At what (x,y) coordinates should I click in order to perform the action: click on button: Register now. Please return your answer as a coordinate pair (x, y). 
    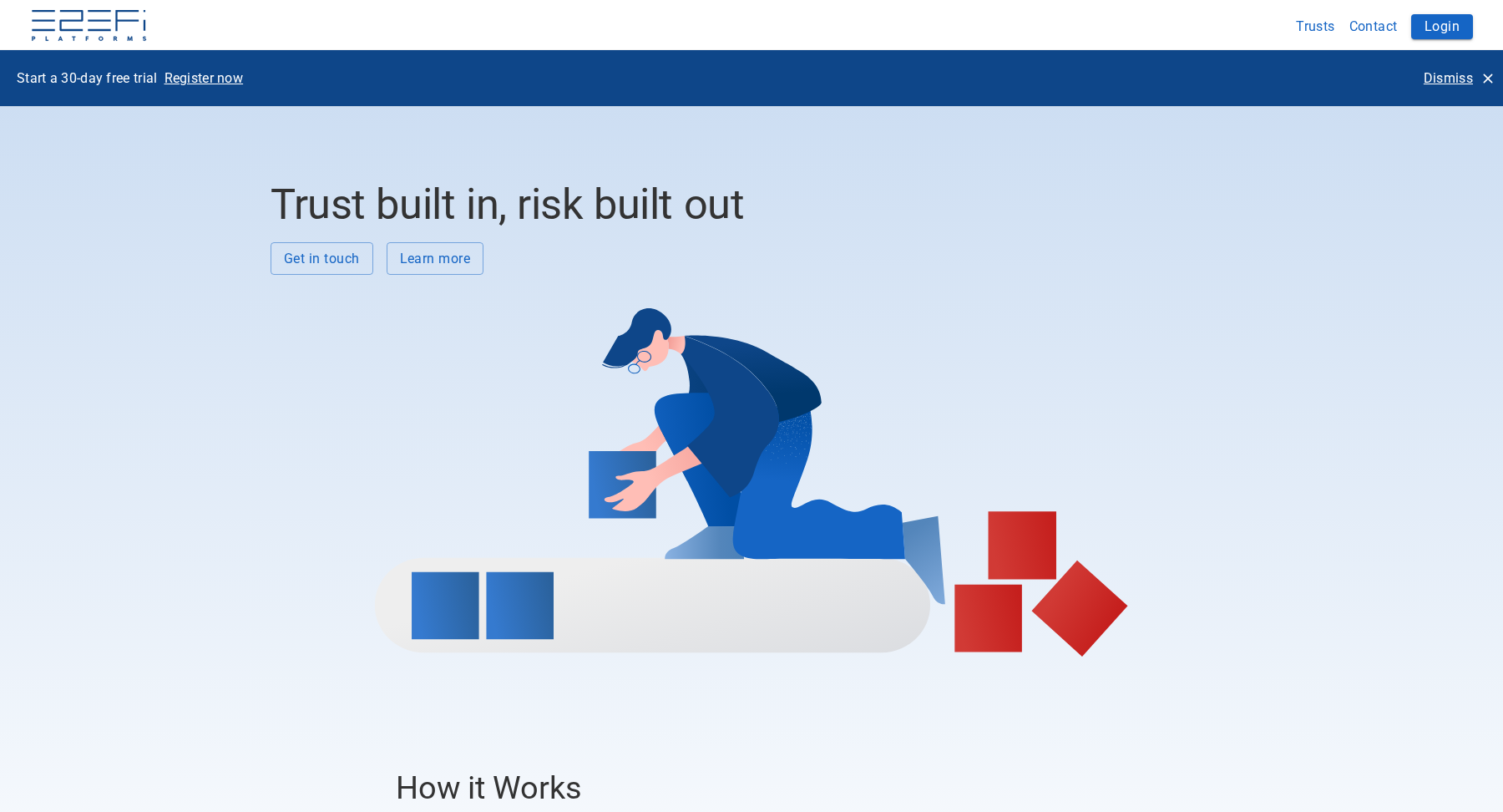
    Looking at the image, I should click on (204, 78).